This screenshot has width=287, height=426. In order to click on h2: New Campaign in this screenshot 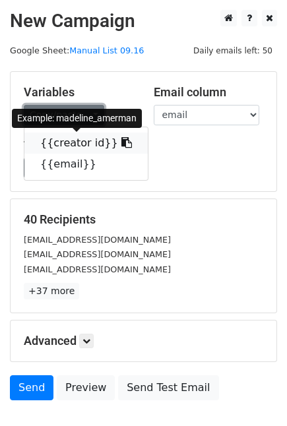, I will do `click(143, 21)`.